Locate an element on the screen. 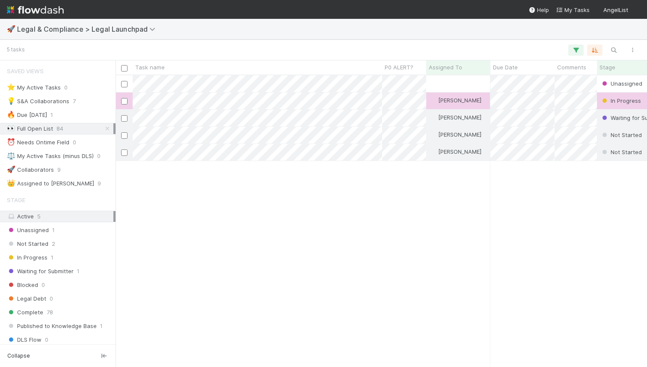  span: Legal Debt is located at coordinates (27, 298).